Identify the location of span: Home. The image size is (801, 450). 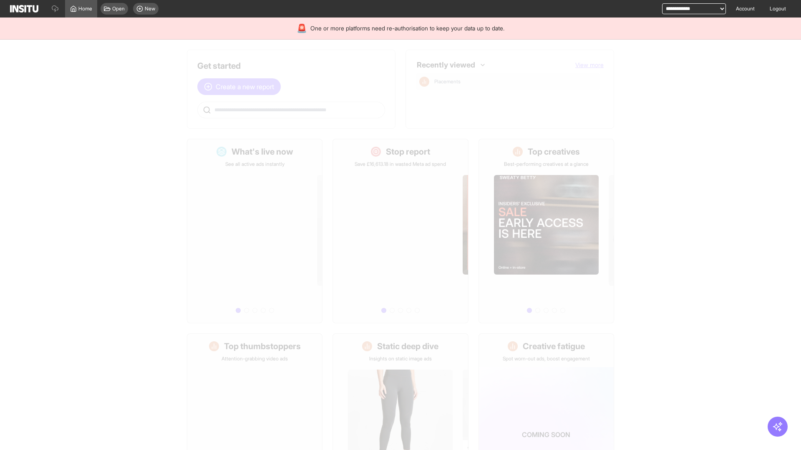
(85, 9).